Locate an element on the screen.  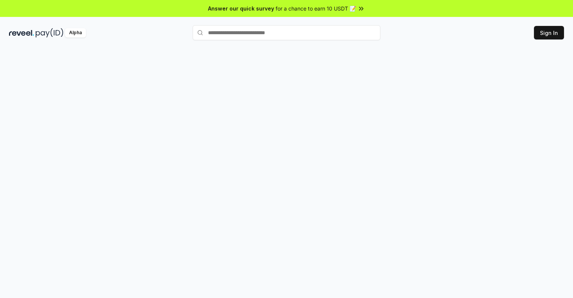
button: Sign In is located at coordinates (549, 33).